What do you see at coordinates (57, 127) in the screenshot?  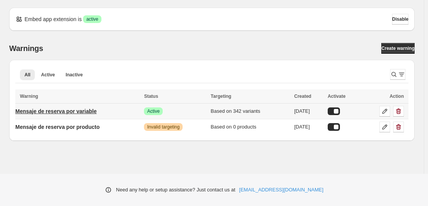 I see `p: Mensaje de reserva por producto` at bounding box center [57, 127].